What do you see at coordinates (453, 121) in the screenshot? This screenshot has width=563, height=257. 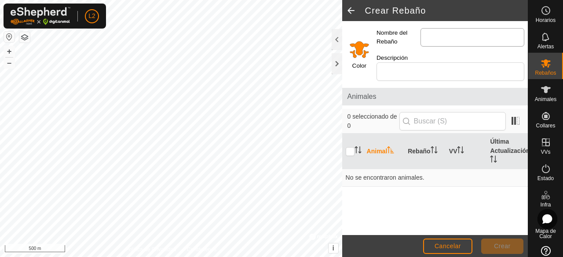 I see `input: Buscar (S)` at bounding box center [453, 121].